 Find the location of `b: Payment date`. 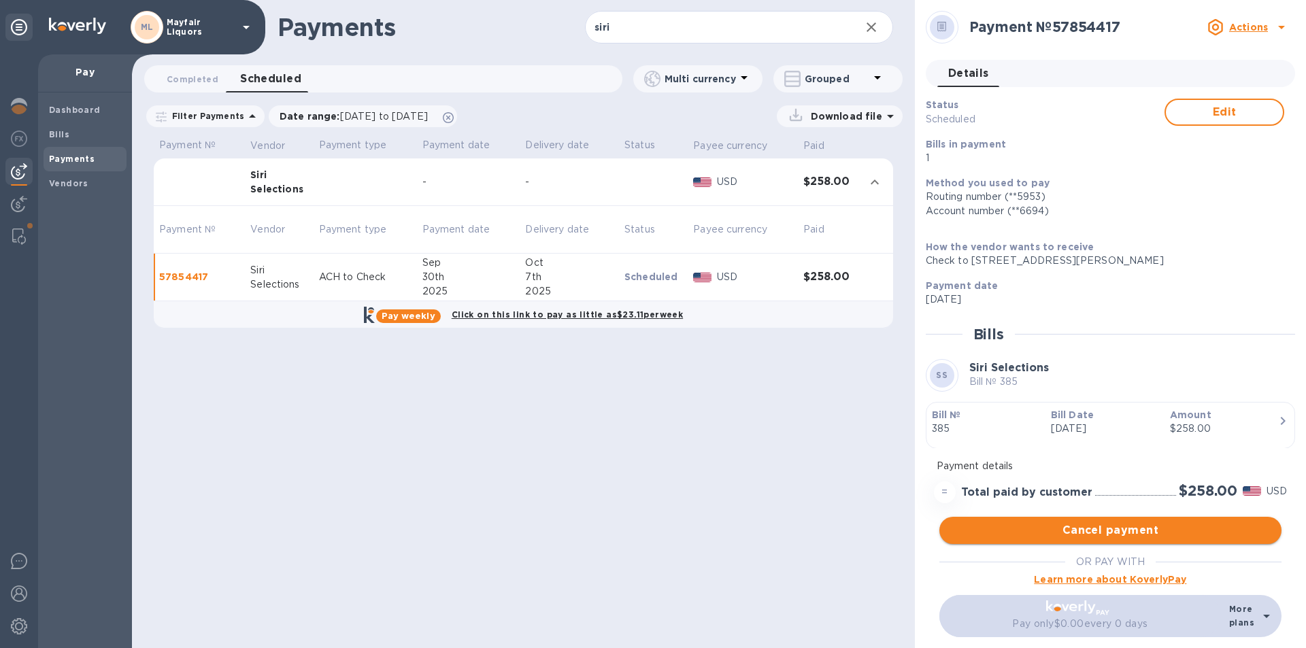

b: Payment date is located at coordinates (962, 286).